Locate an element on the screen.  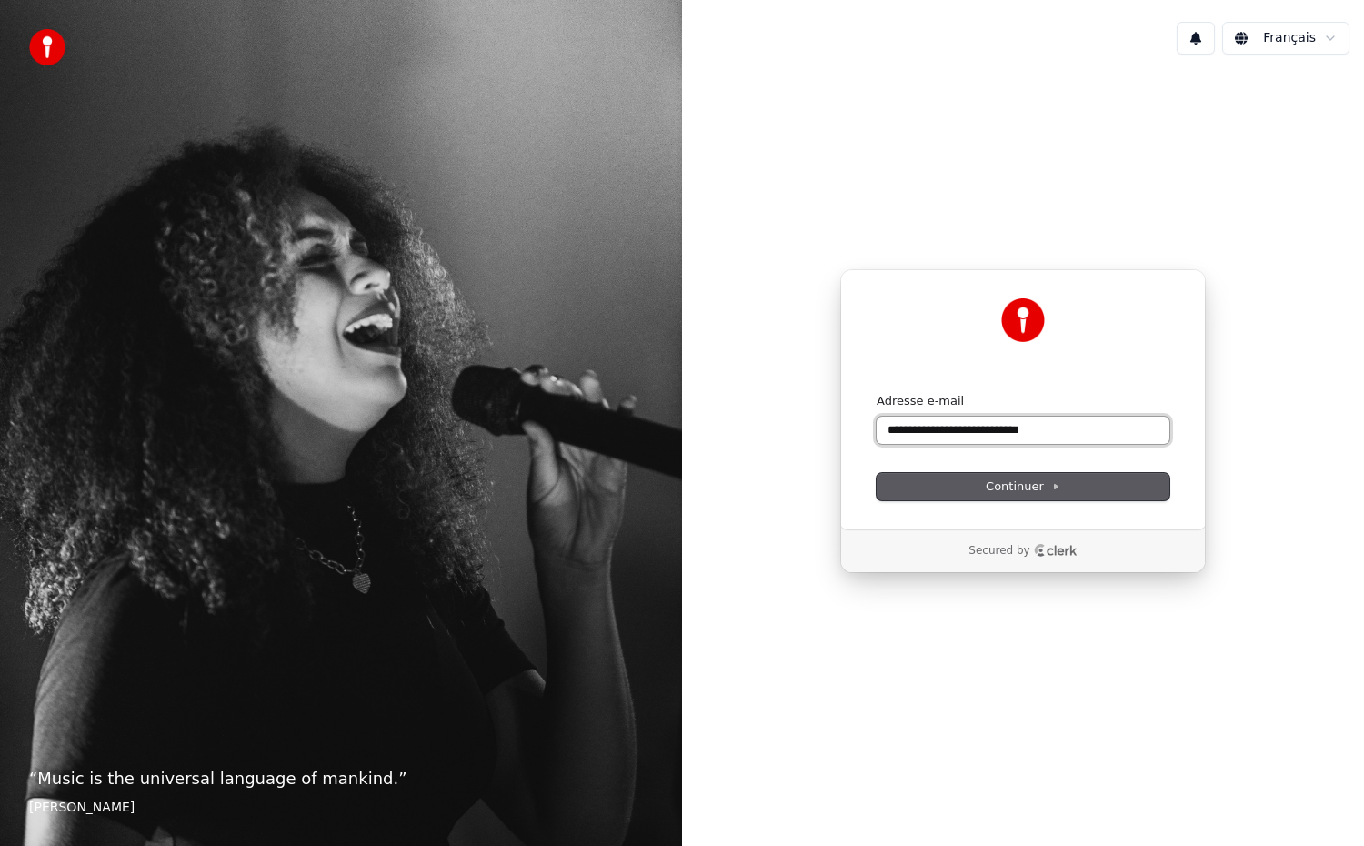
img: youka is located at coordinates (47, 47).